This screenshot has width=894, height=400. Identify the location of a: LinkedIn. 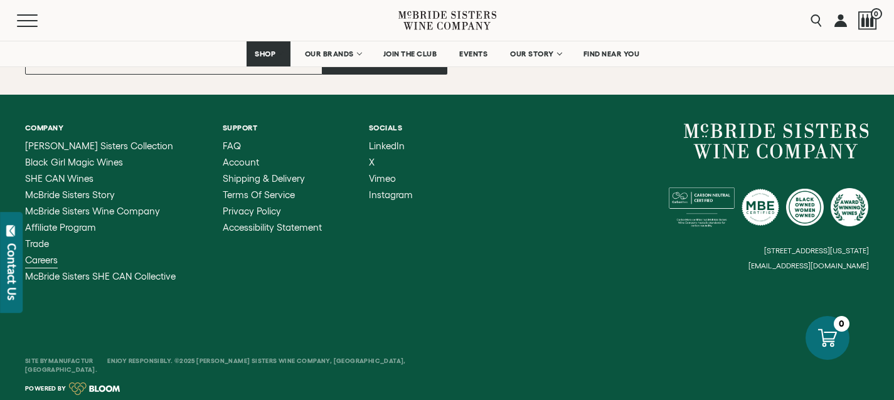
(391, 146).